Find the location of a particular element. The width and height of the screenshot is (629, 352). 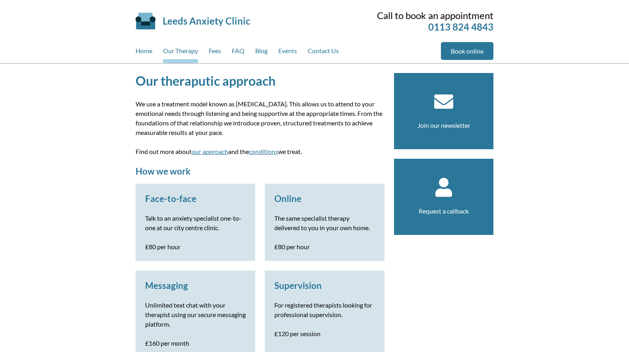

a: Events is located at coordinates (287, 52).